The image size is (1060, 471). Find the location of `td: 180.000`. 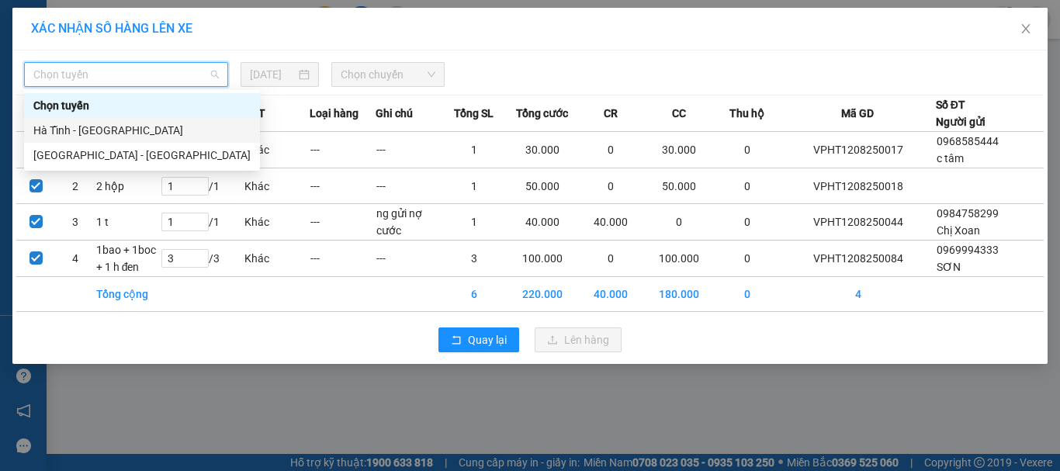

td: 180.000 is located at coordinates (680, 294).